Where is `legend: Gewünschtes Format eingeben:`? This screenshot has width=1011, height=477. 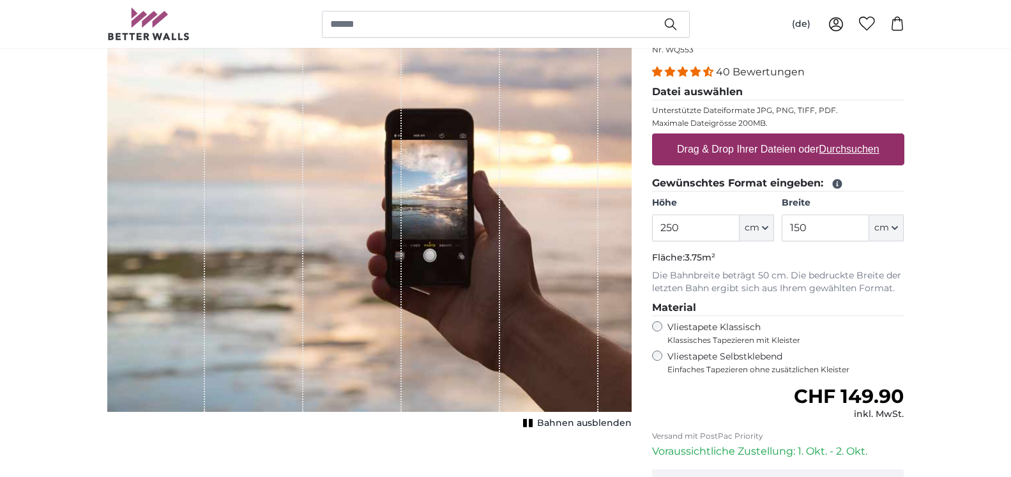 legend: Gewünschtes Format eingeben: is located at coordinates (778, 183).